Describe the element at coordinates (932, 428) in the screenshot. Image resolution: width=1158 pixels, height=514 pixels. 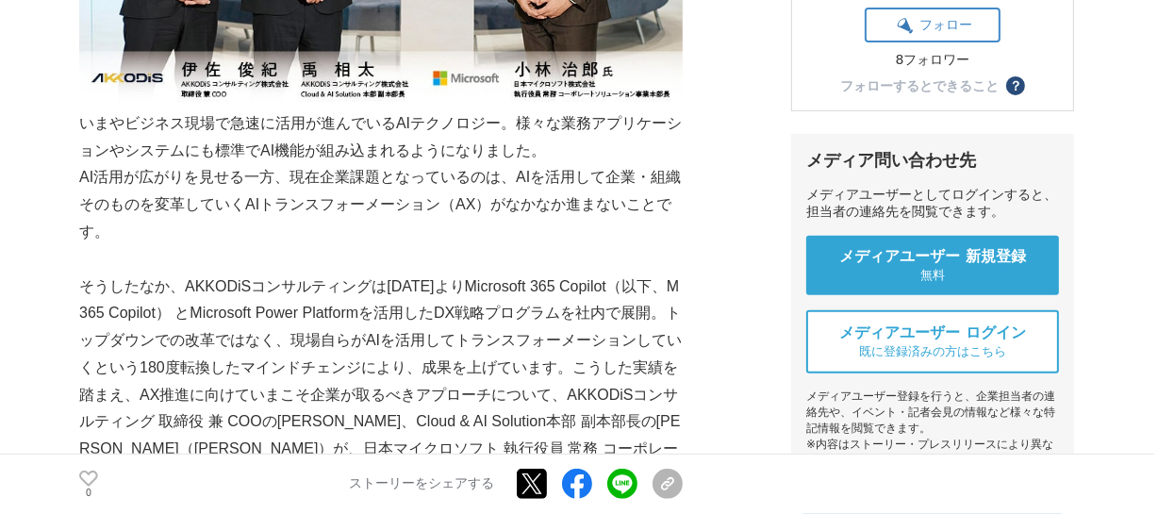
I see `div: メディアユーザー登録を行うと、企業担当者の連絡先や、イベント・記者会見の情報など様々な特記情報を閲覧できます。 ※内容はストーリー・プレスリリースにより異なります。` at that location.